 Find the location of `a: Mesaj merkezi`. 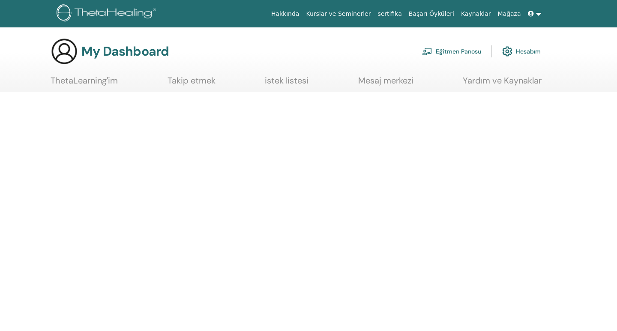

a: Mesaj merkezi is located at coordinates (386, 84).